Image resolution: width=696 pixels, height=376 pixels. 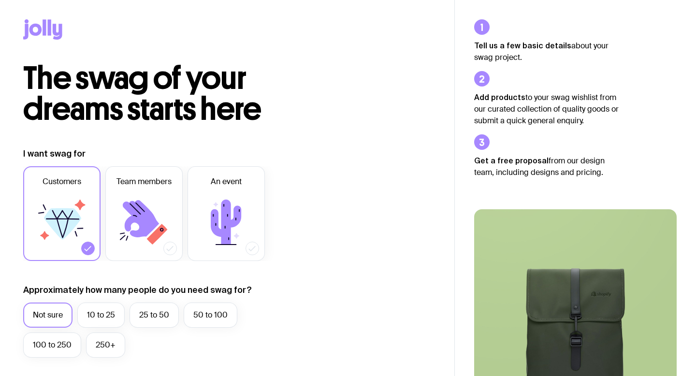 I want to click on p: about your swag project., so click(x=546, y=51).